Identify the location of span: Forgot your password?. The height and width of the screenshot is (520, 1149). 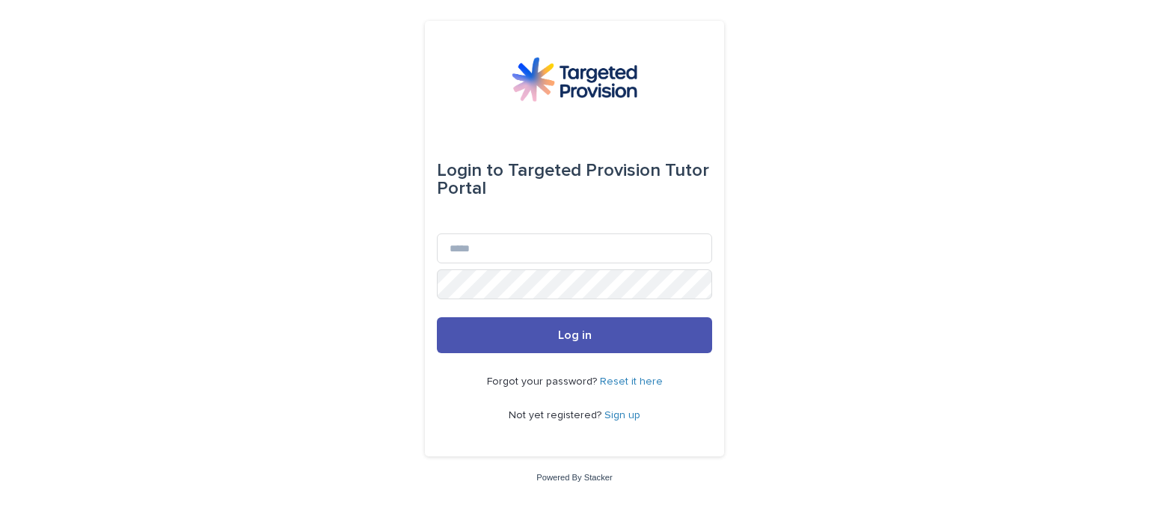
(543, 382).